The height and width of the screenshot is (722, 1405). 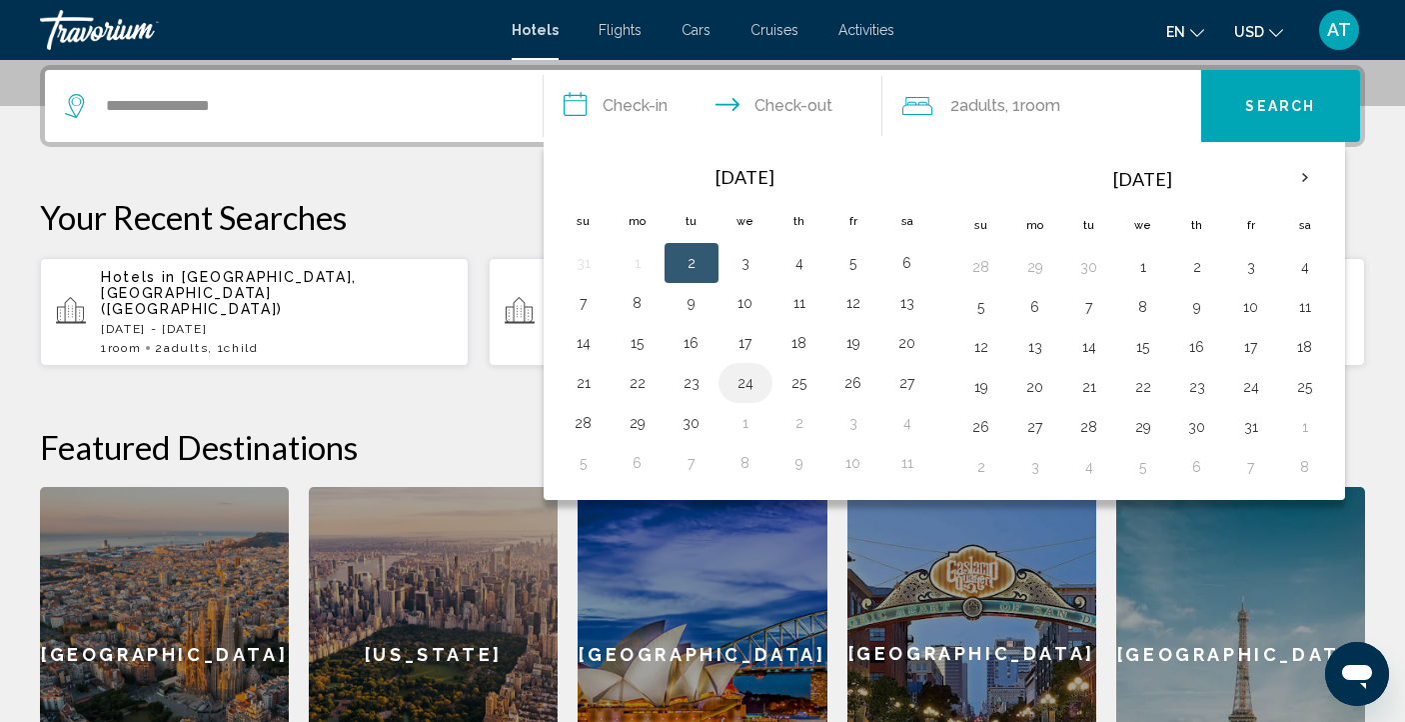 I want to click on a: Cars, so click(x=696, y=30).